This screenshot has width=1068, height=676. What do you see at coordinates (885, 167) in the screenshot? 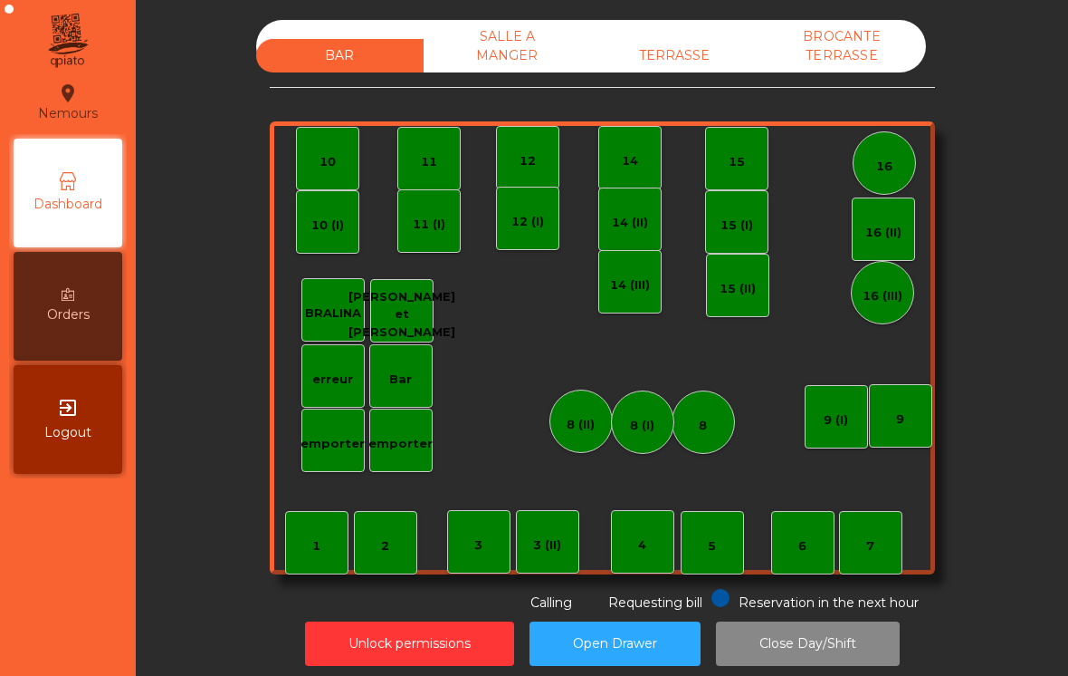
I see `div: 16` at bounding box center [885, 167].